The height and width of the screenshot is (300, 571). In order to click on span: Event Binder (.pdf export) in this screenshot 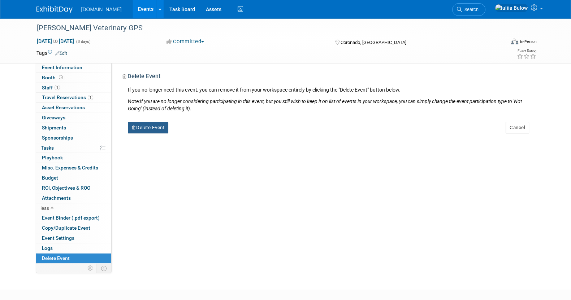, I will do `click(71, 218)`.